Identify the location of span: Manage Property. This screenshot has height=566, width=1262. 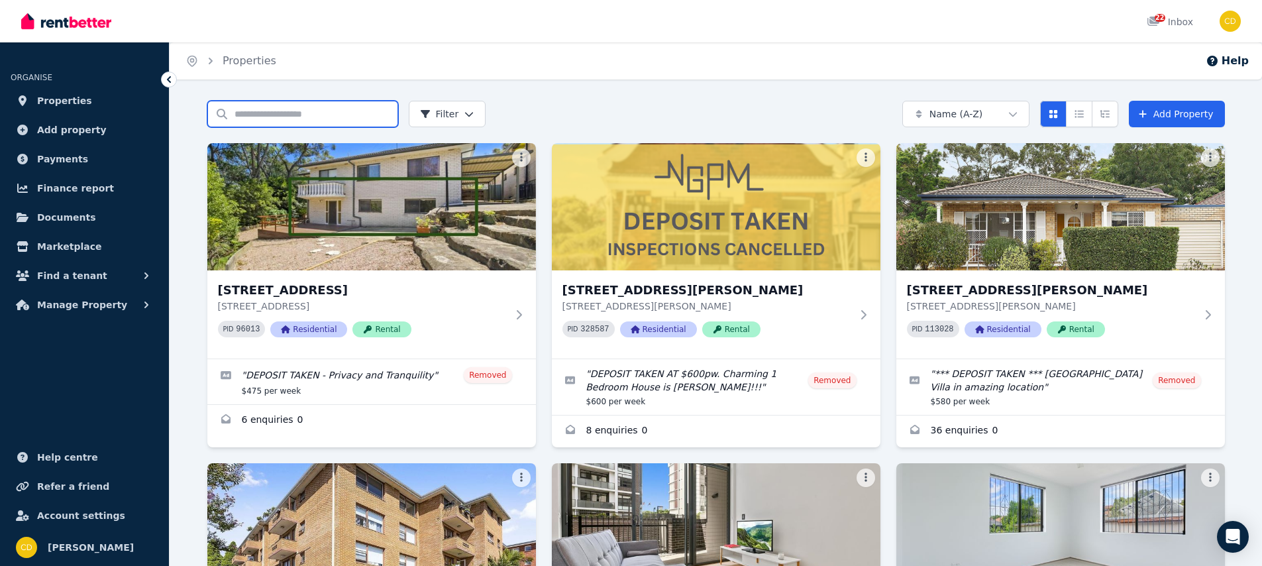
(82, 305).